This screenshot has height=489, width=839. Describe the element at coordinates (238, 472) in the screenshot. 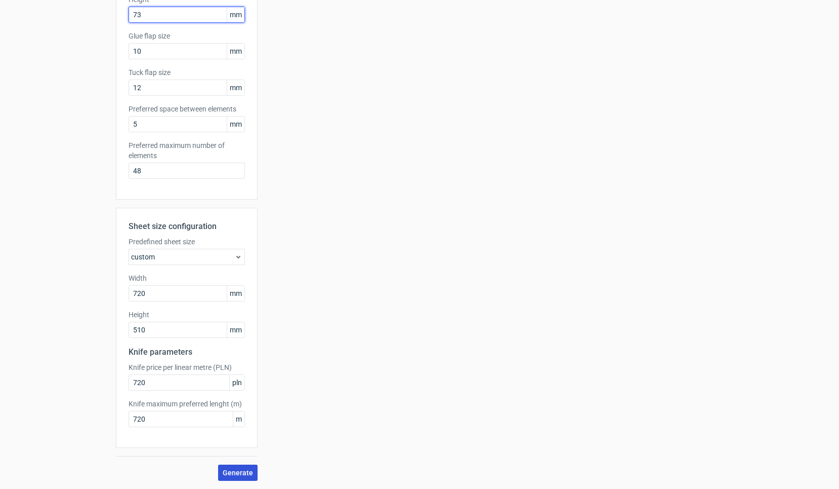

I see `button: Generate` at that location.